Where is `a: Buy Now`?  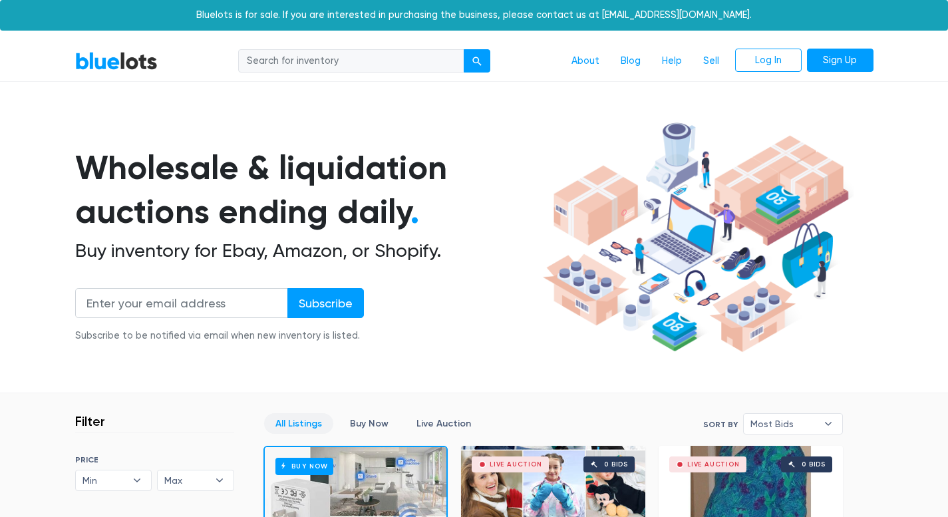 a: Buy Now is located at coordinates (369, 423).